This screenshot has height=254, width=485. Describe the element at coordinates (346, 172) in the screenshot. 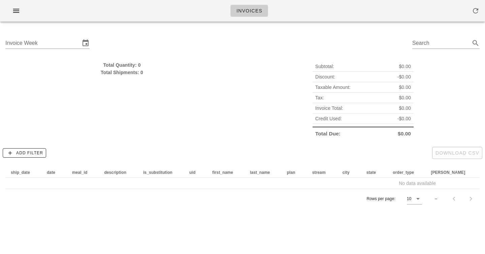

I see `span: city` at that location.